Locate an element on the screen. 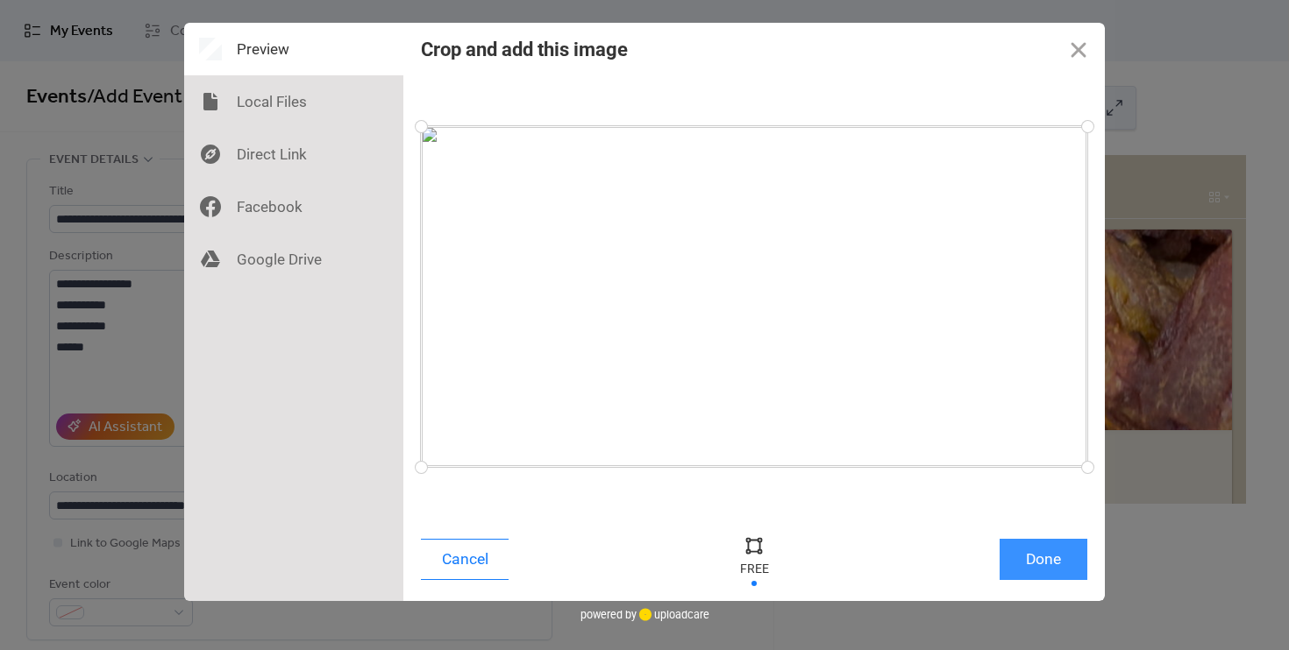 Image resolution: width=1289 pixels, height=650 pixels. div: Facebook is located at coordinates (294, 207).